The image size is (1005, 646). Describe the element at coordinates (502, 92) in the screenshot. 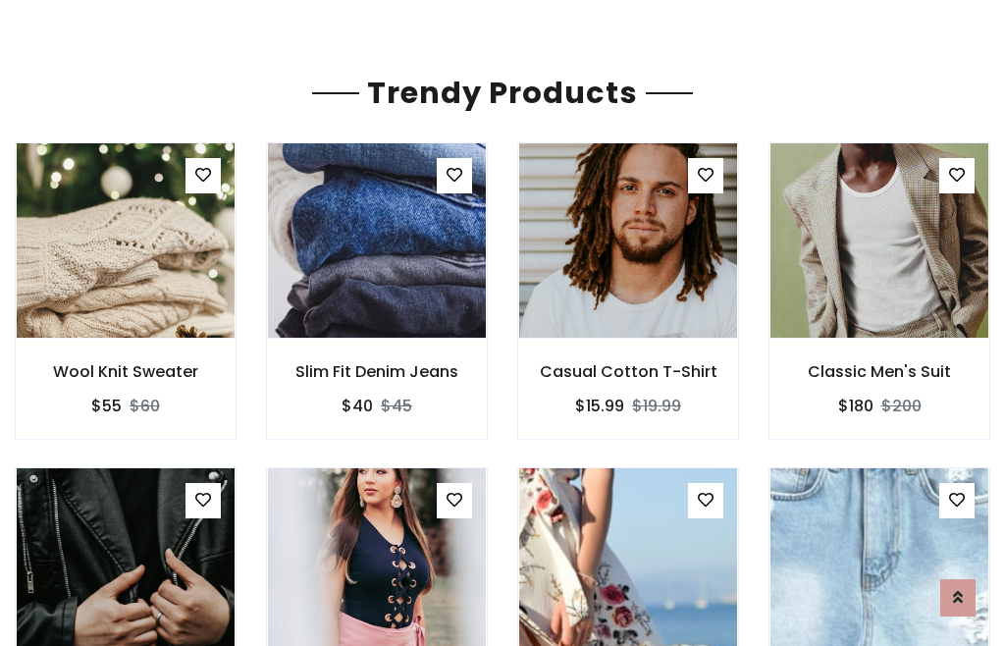

I see `span: Trendy Products` at that location.